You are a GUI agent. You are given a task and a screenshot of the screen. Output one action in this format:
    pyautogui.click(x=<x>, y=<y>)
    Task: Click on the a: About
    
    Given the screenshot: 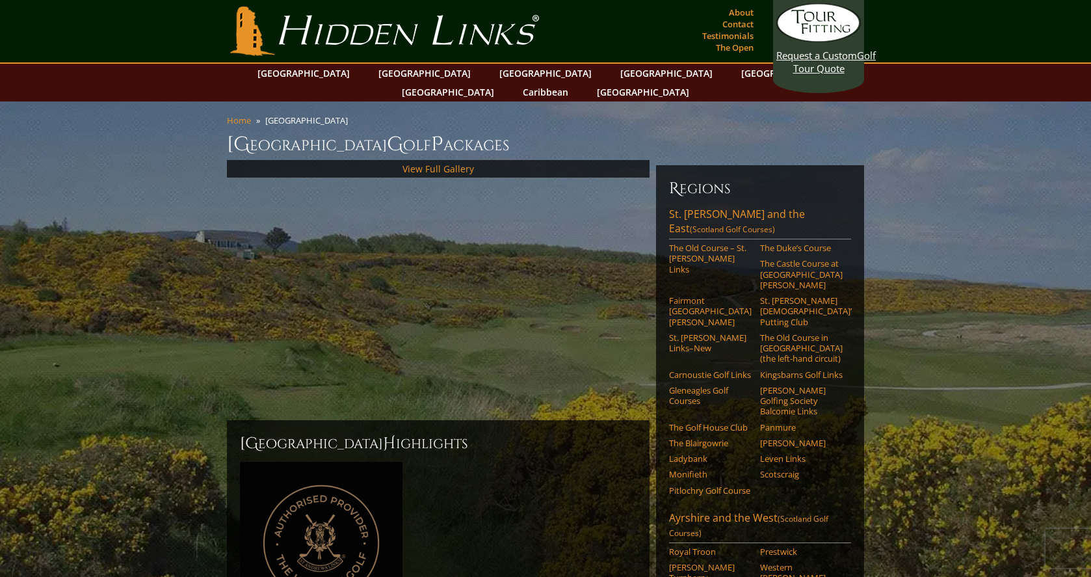 What is the action you would take?
    pyautogui.click(x=741, y=12)
    